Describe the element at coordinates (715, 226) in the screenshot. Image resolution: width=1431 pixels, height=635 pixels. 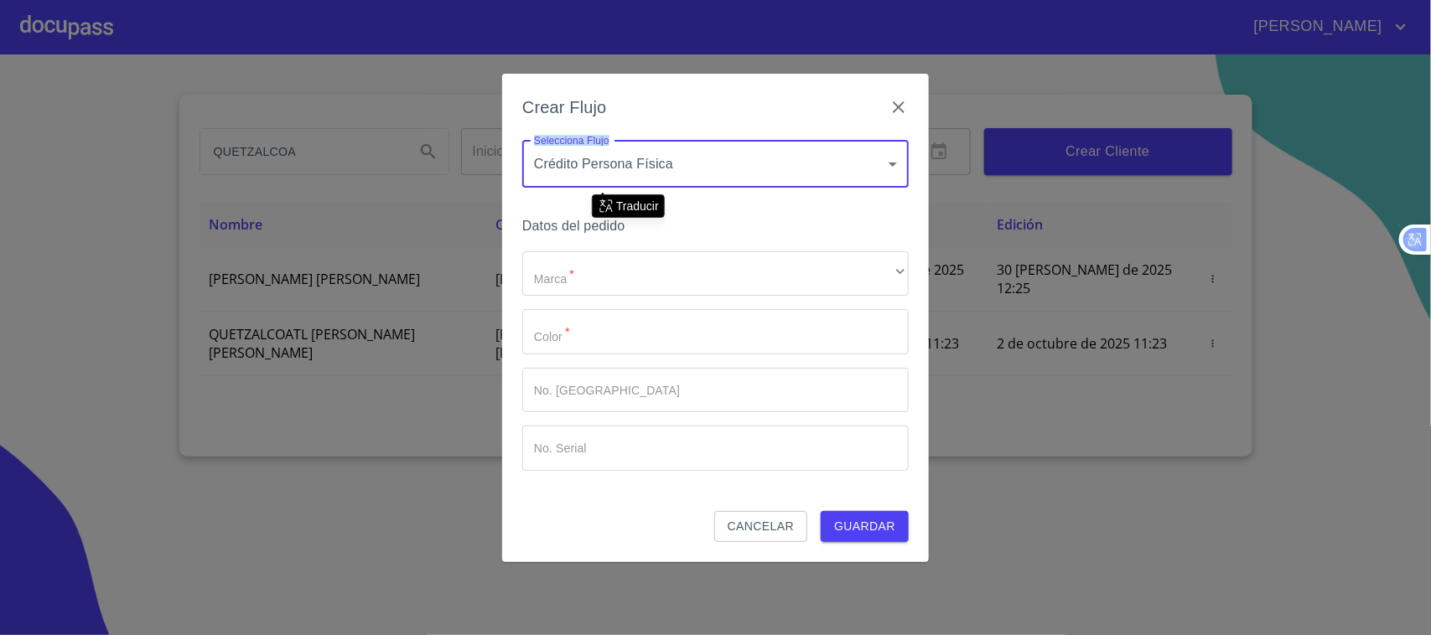
I see `h6: Datos del pedido` at that location.